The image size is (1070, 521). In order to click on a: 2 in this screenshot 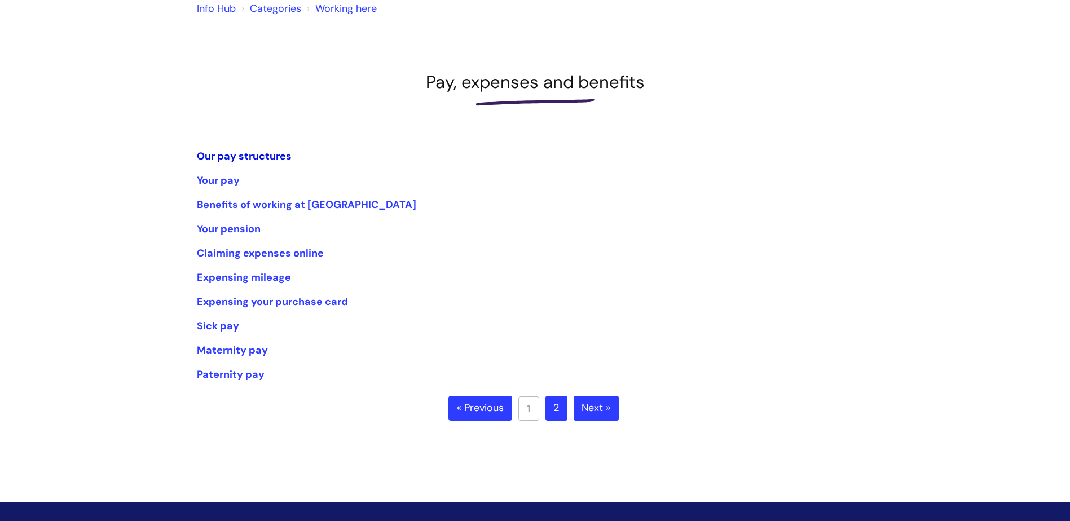, I will do `click(556, 408)`.